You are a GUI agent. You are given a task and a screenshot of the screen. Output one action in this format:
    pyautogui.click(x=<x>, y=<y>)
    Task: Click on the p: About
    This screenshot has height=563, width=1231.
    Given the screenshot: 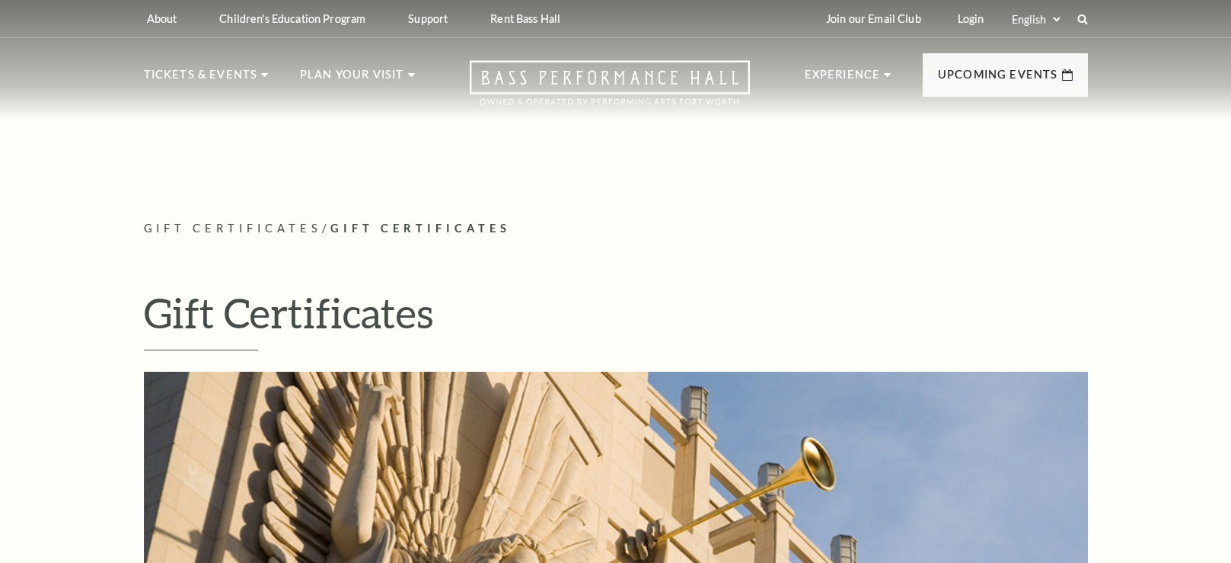 What is the action you would take?
    pyautogui.click(x=162, y=18)
    